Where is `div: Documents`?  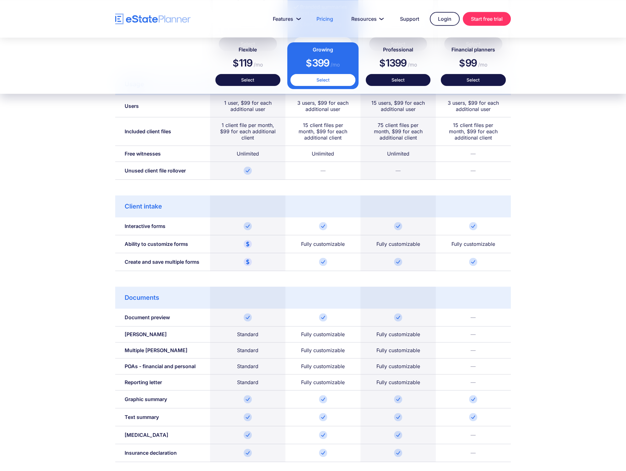
div: Documents is located at coordinates (142, 298).